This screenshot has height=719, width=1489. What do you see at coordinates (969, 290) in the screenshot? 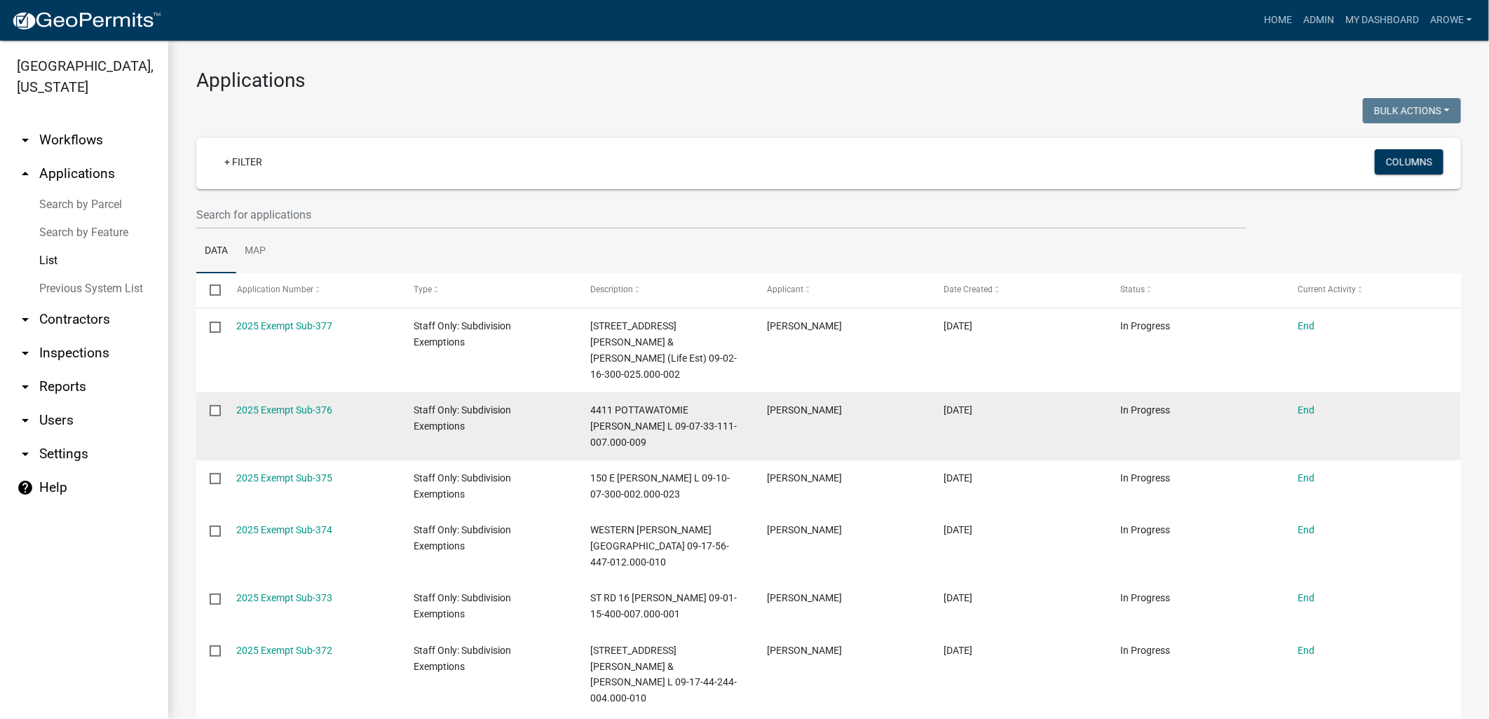
I see `span: Date Created` at bounding box center [969, 290].